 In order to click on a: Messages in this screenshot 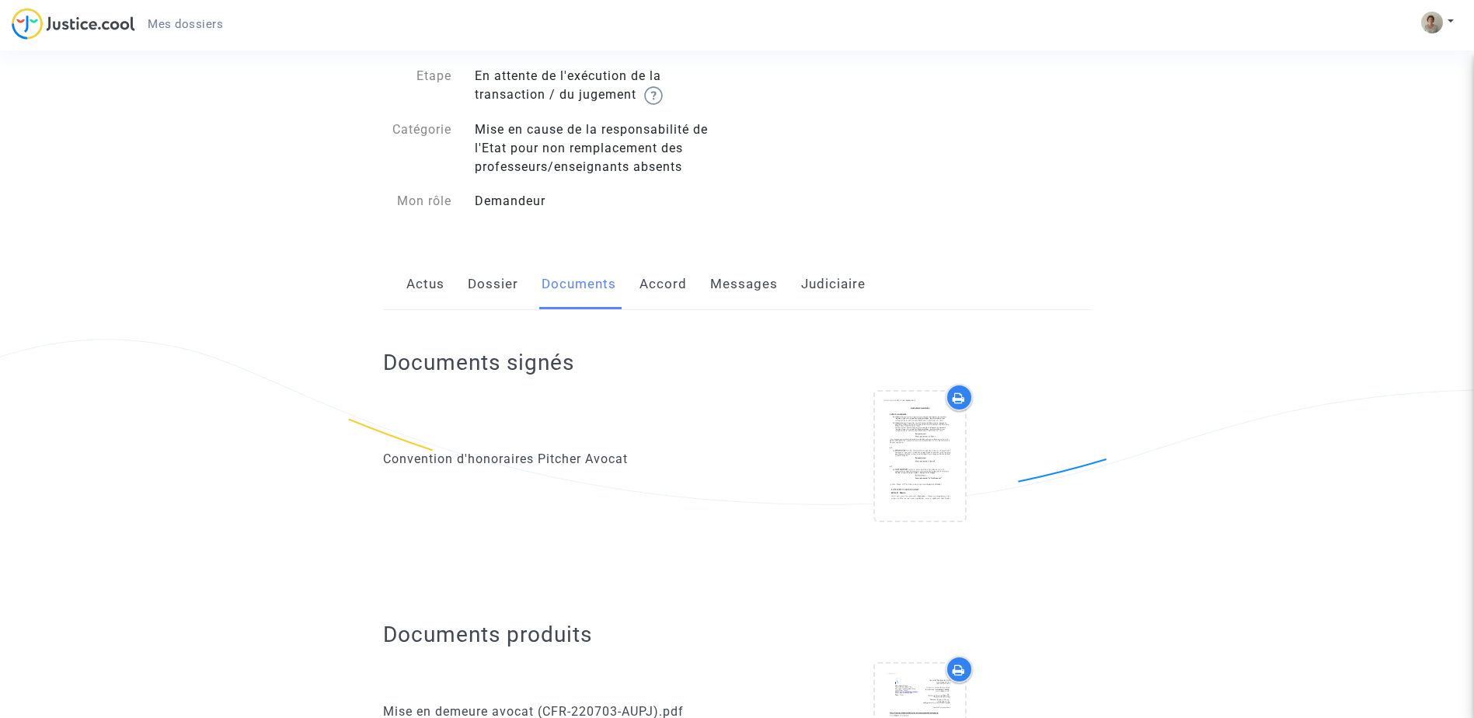, I will do `click(744, 284)`.